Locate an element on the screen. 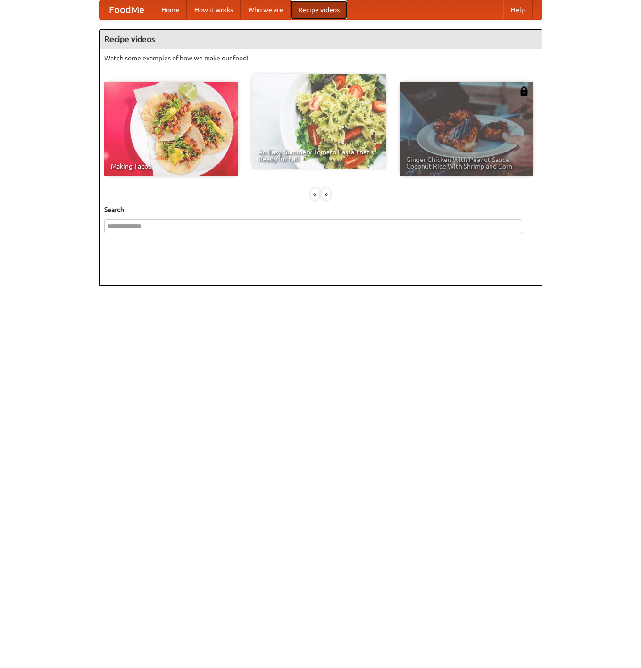 Image resolution: width=641 pixels, height=668 pixels. p: Watch some examples of how we make our food! is located at coordinates (321, 58).